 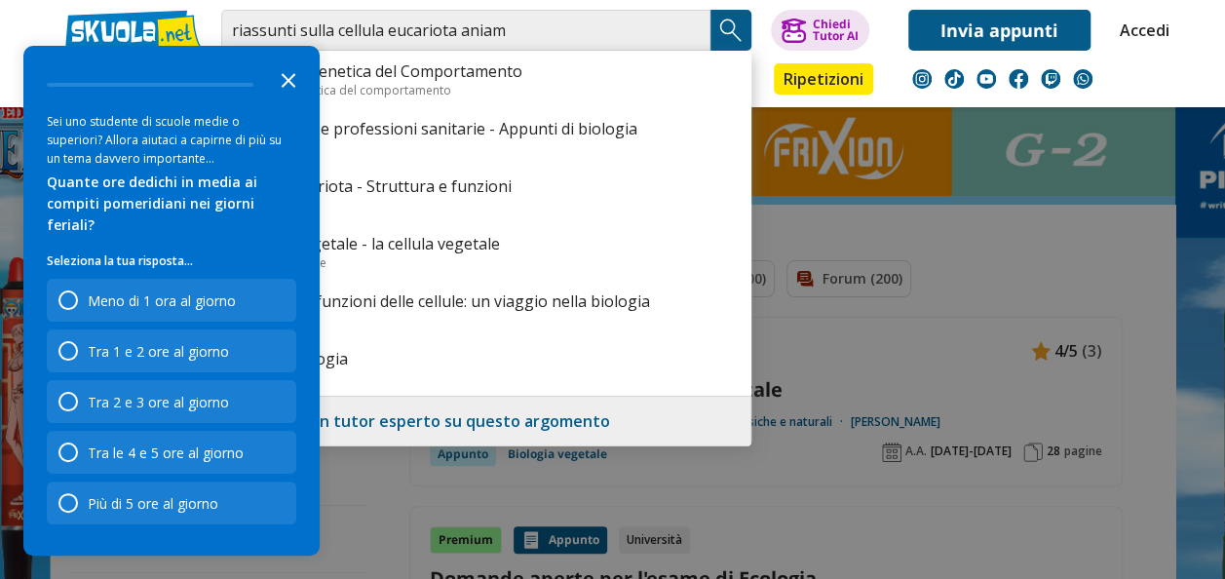 I want to click on input: Cerca appunti, riassunti o versioni, so click(x=466, y=30).